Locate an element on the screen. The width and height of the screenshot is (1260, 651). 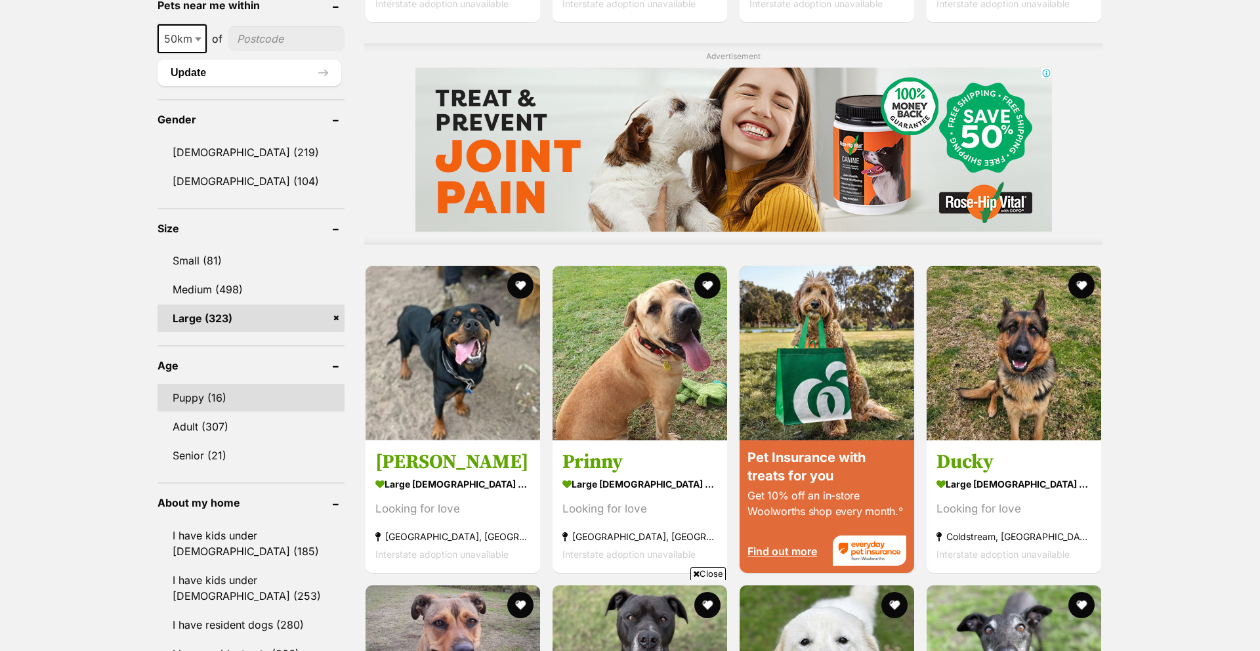
button: Update is located at coordinates (249, 73).